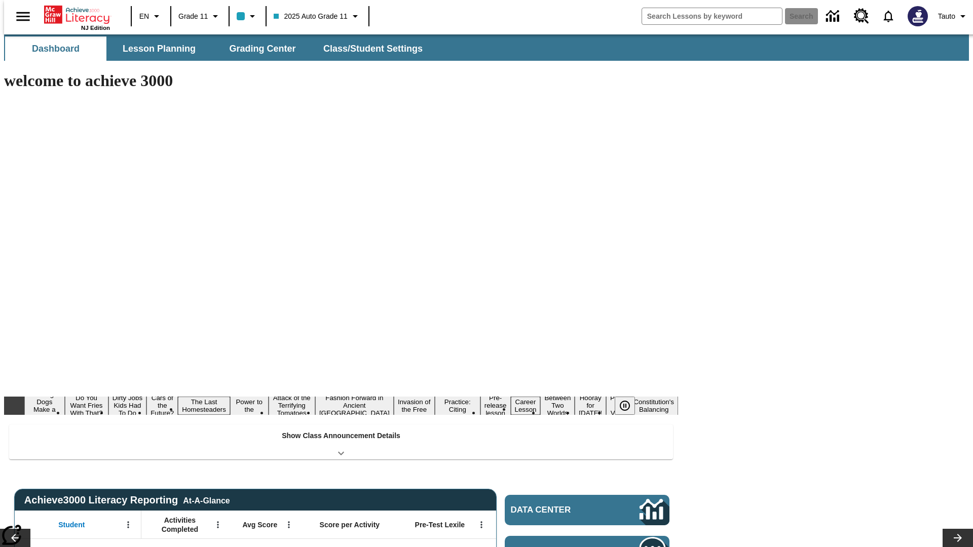  Describe the element at coordinates (260, 525) in the screenshot. I see `span: Avg Score` at that location.